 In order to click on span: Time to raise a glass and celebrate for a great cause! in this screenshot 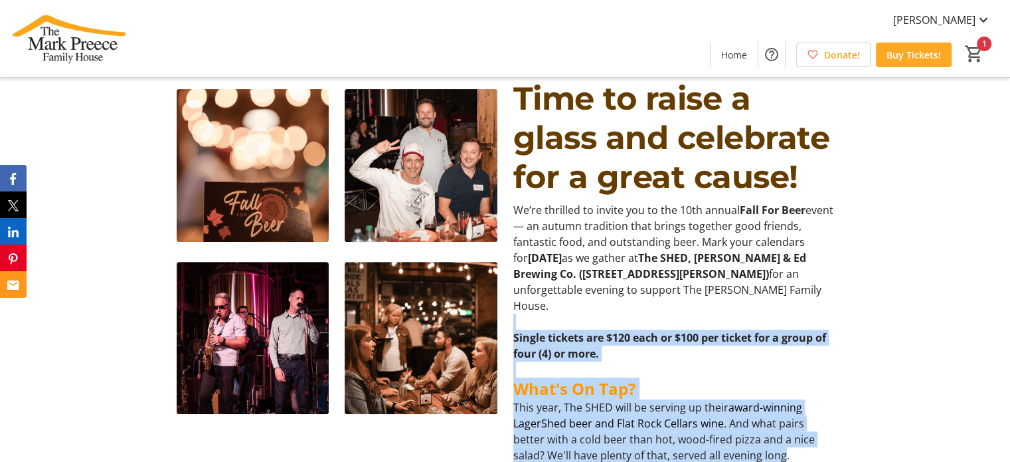, I will do `click(671, 137)`.